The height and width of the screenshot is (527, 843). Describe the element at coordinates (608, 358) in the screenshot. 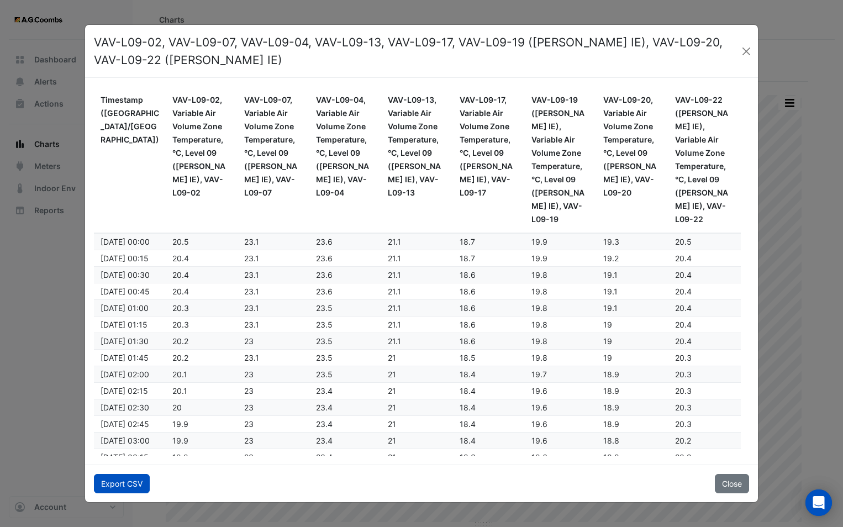

I see `span: 19` at that location.